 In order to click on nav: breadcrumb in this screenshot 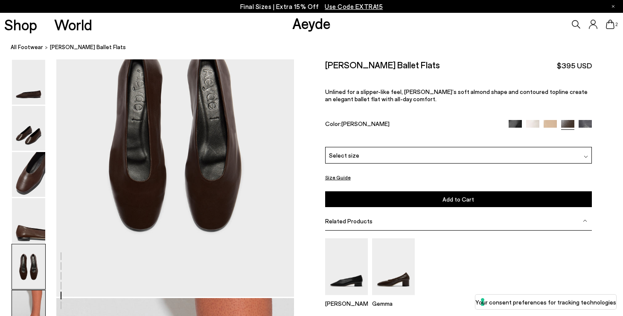, I will do `click(316, 47)`.